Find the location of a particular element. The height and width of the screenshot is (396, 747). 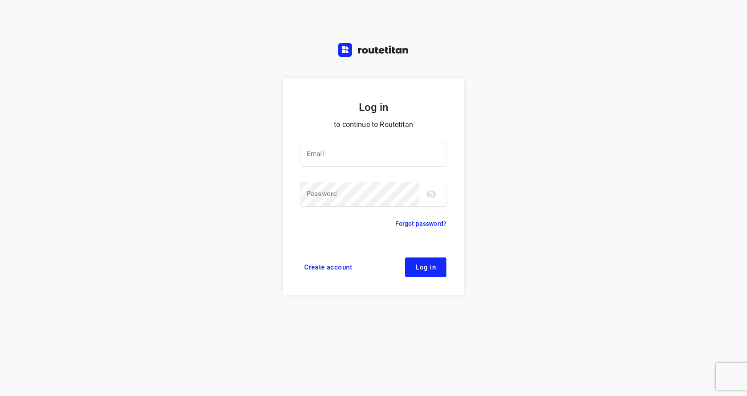

button: Log in is located at coordinates (426, 267).